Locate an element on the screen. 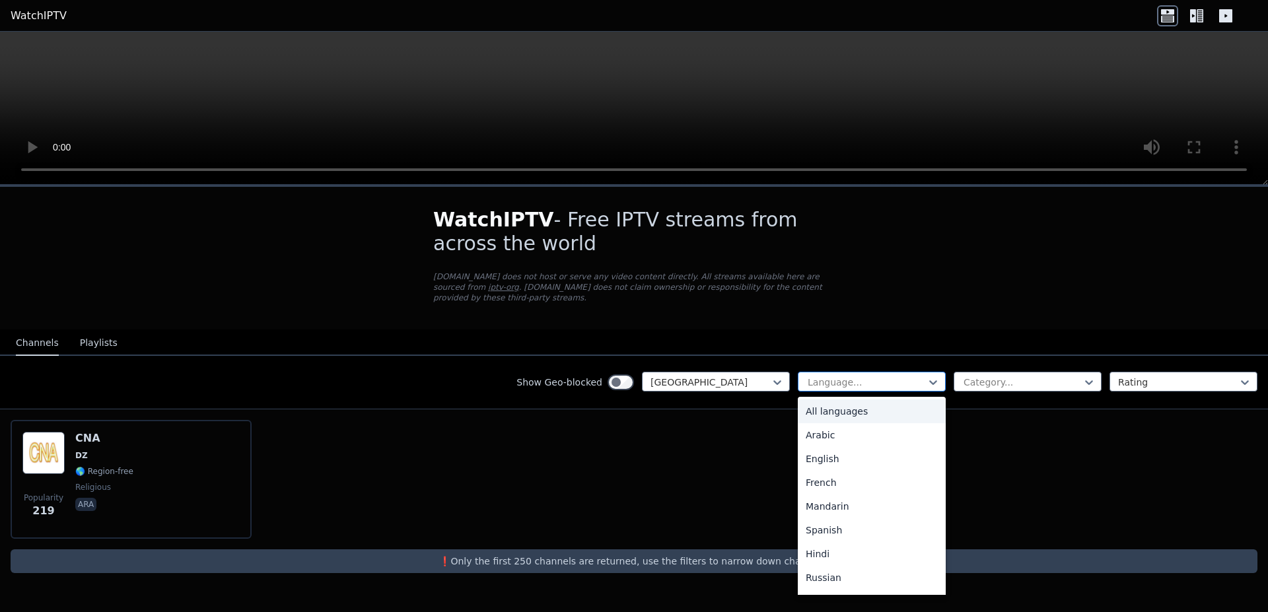 This screenshot has height=612, width=1268. label: Show Geo-blocked is located at coordinates (559, 382).